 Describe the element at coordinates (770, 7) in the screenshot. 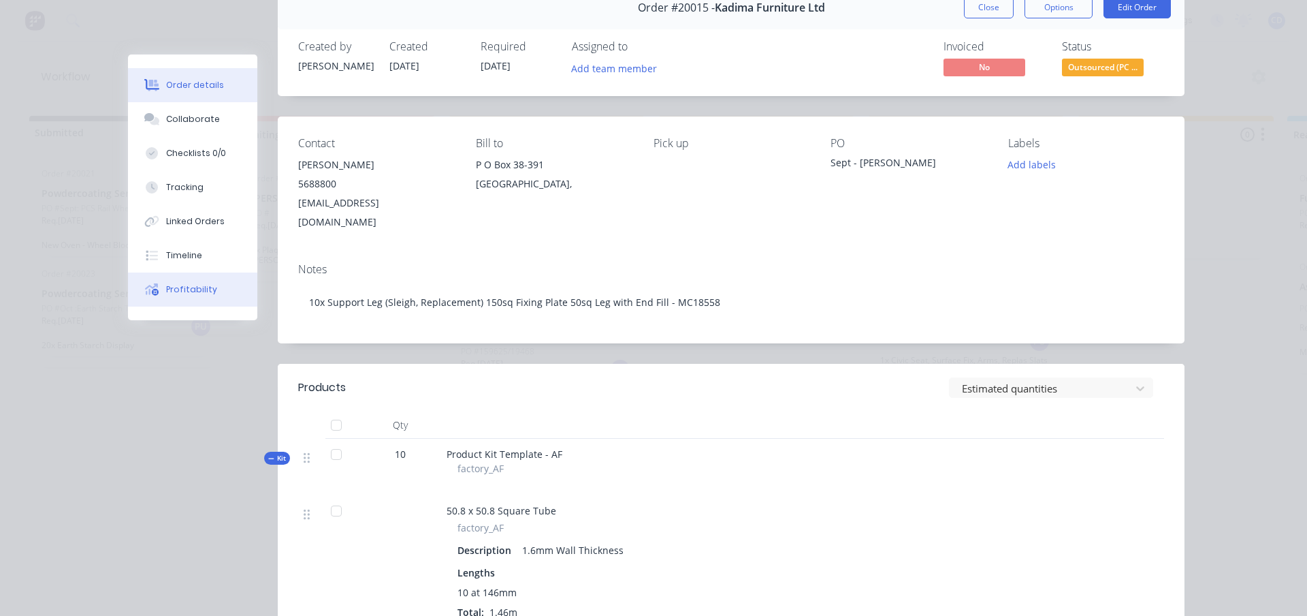

I see `span: Kadima Furniture Ltd` at that location.